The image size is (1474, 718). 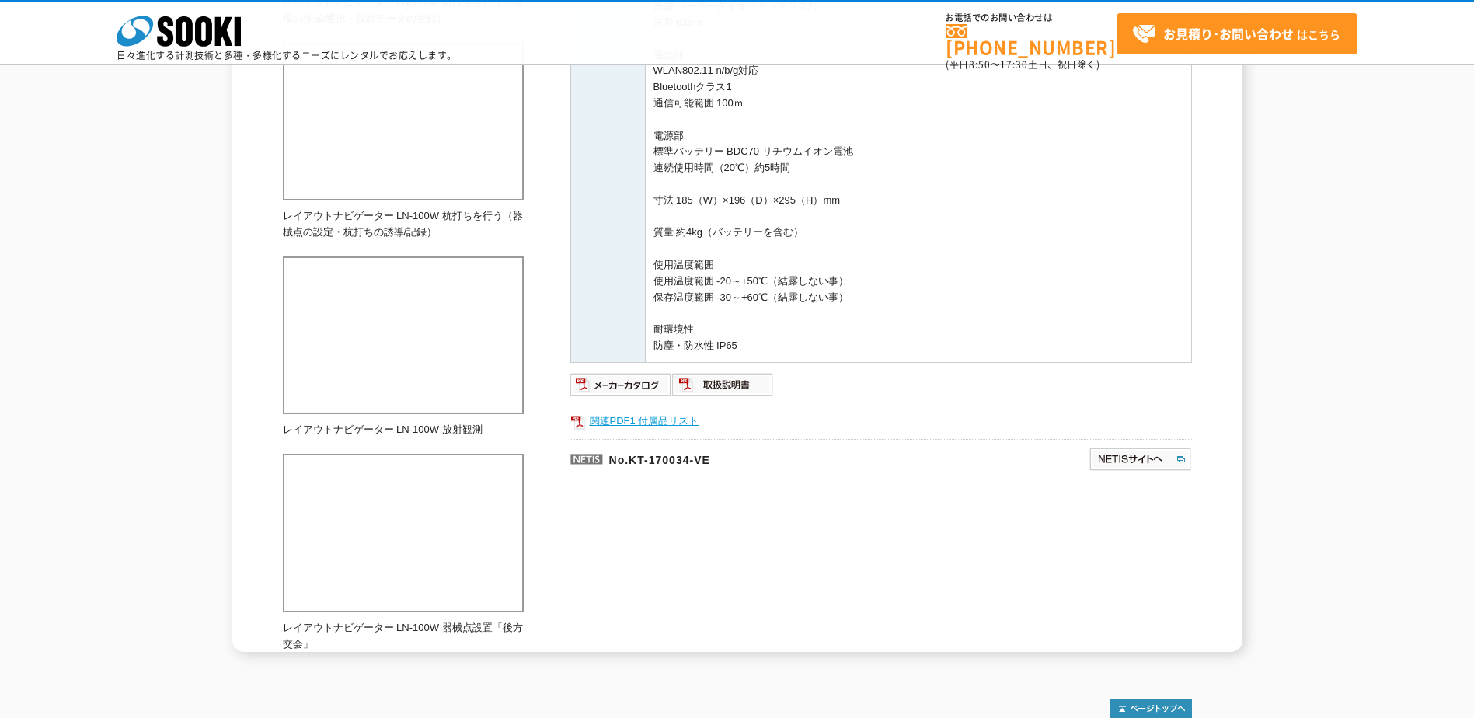 What do you see at coordinates (980, 64) in the screenshot?
I see `span: 8:50` at bounding box center [980, 64].